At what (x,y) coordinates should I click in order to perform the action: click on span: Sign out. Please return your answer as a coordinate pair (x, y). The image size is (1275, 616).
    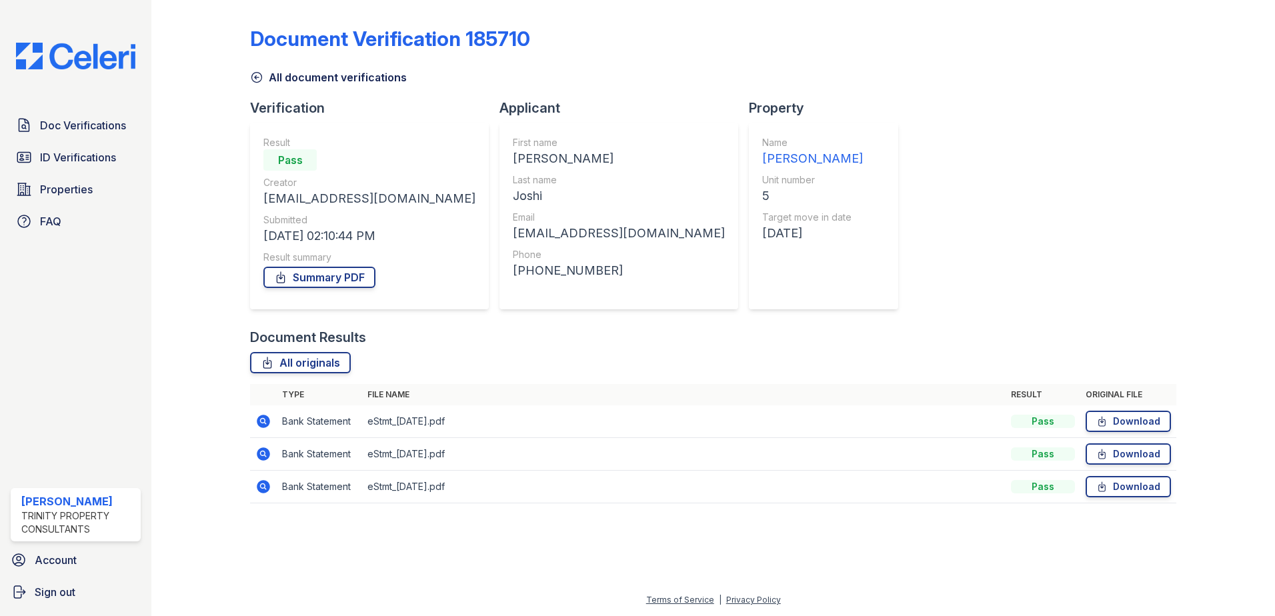
    Looking at the image, I should click on (55, 592).